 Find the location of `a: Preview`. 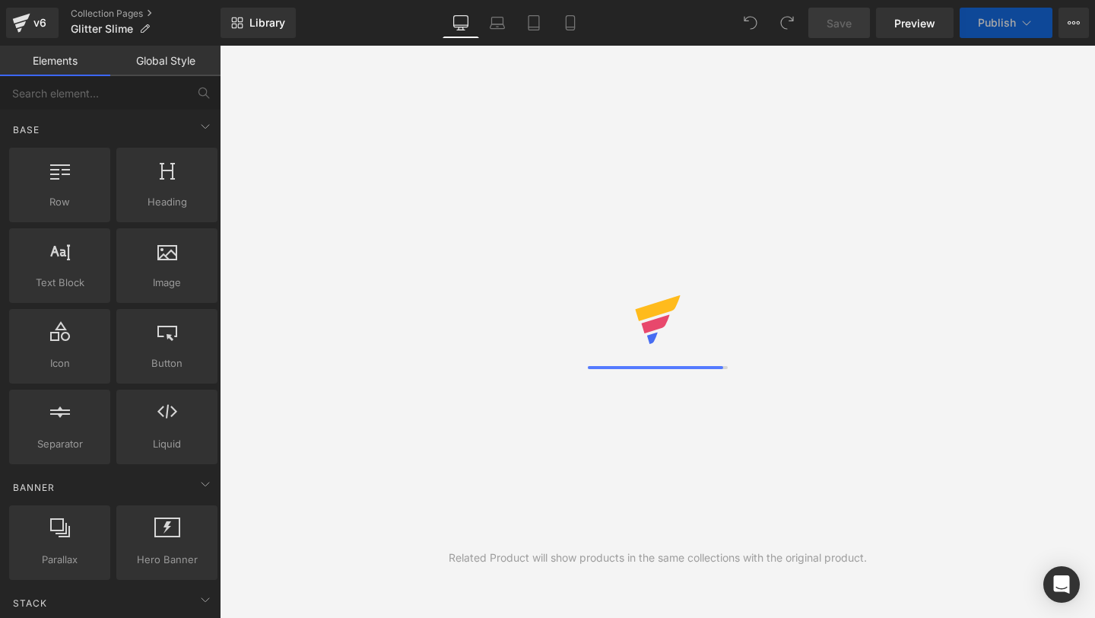

a: Preview is located at coordinates (915, 23).